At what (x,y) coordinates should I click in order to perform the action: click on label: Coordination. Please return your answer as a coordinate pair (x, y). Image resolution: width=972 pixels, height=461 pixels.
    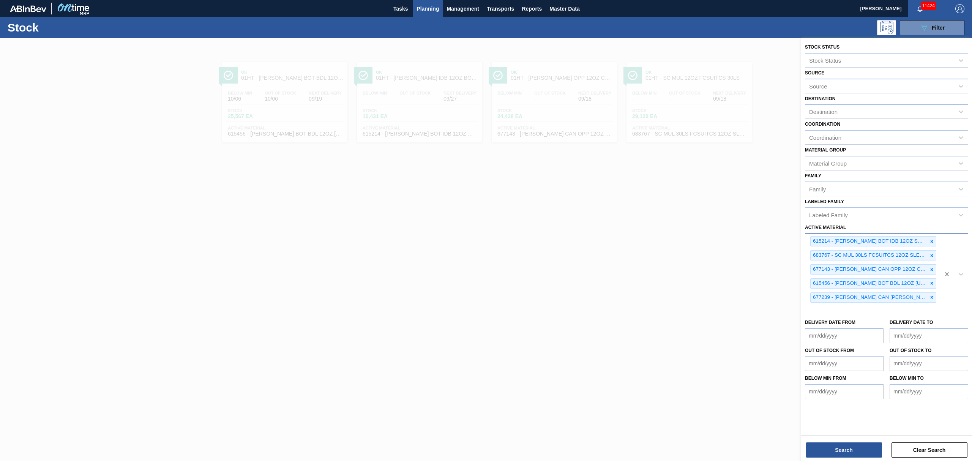
    Looking at the image, I should click on (823, 124).